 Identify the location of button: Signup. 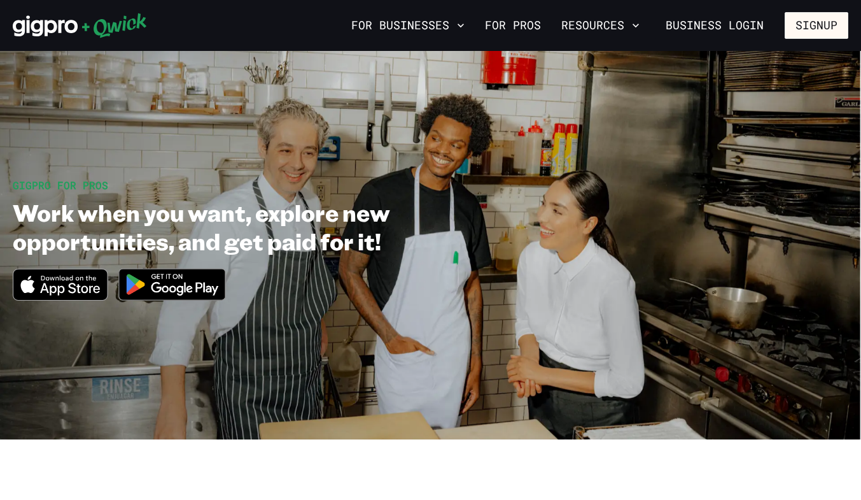
(817, 25).